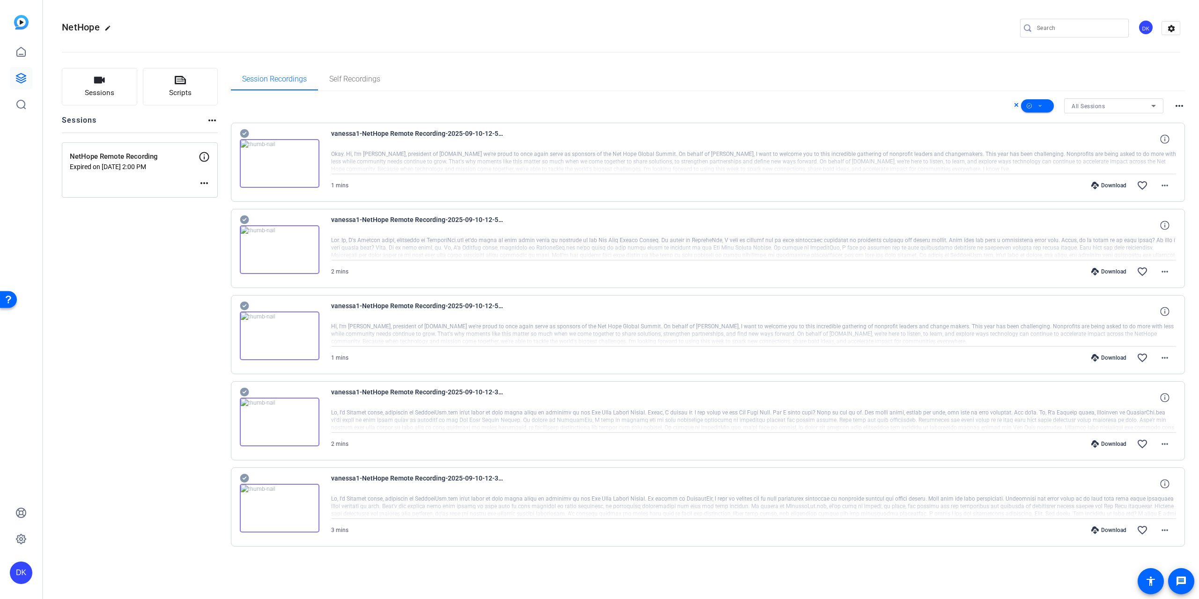  Describe the element at coordinates (1088, 106) in the screenshot. I see `span: All Sessions` at that location.